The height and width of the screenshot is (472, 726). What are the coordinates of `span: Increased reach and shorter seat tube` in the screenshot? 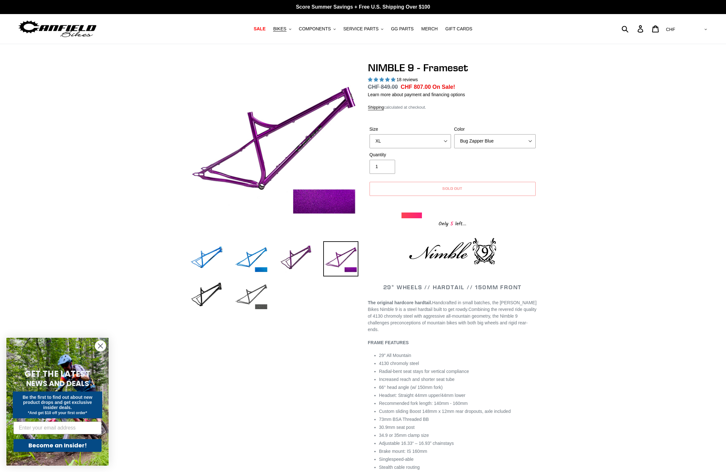 It's located at (417, 379).